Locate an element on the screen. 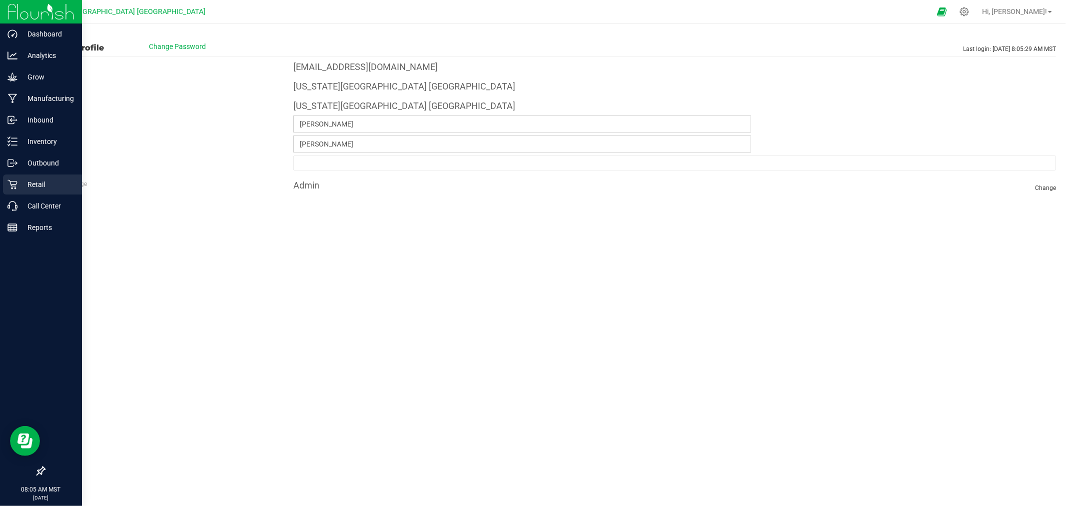  span: Change Password is located at coordinates (177, 46).